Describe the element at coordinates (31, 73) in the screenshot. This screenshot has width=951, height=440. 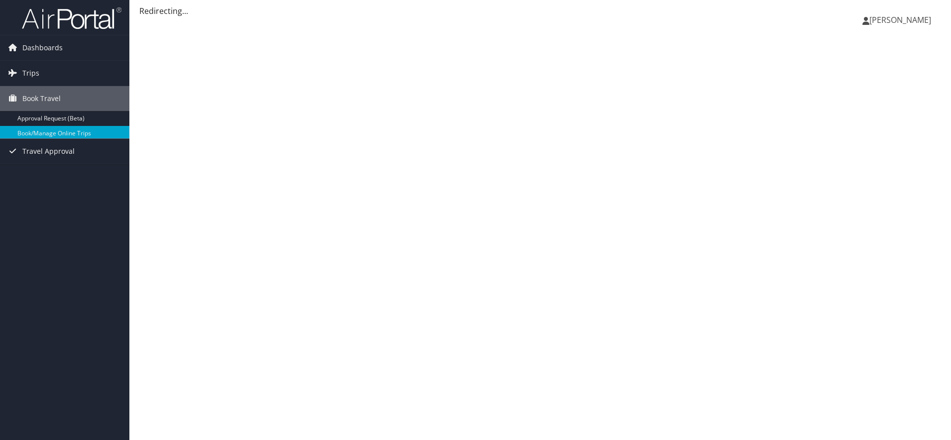
I see `span: Trips` at that location.